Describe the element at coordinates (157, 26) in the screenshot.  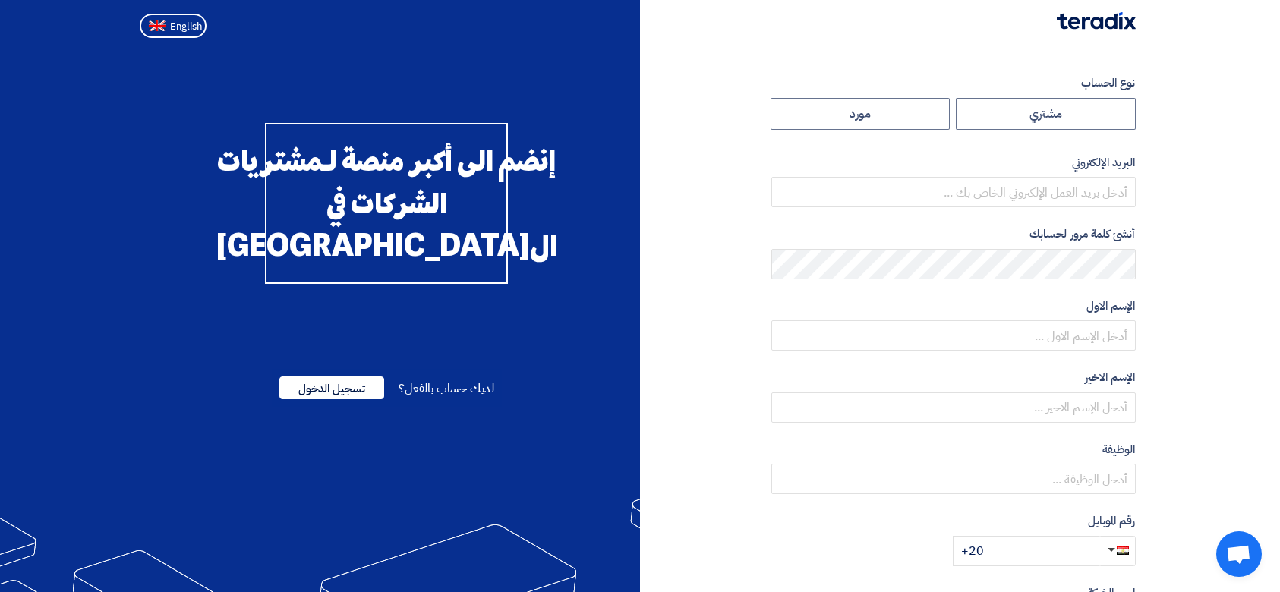
I see `img: en-US.png` at that location.